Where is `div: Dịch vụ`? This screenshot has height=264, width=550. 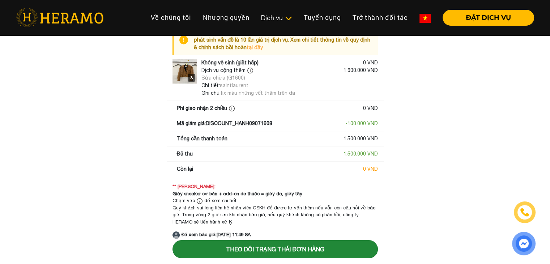
div: Dịch vụ is located at coordinates (277, 18).